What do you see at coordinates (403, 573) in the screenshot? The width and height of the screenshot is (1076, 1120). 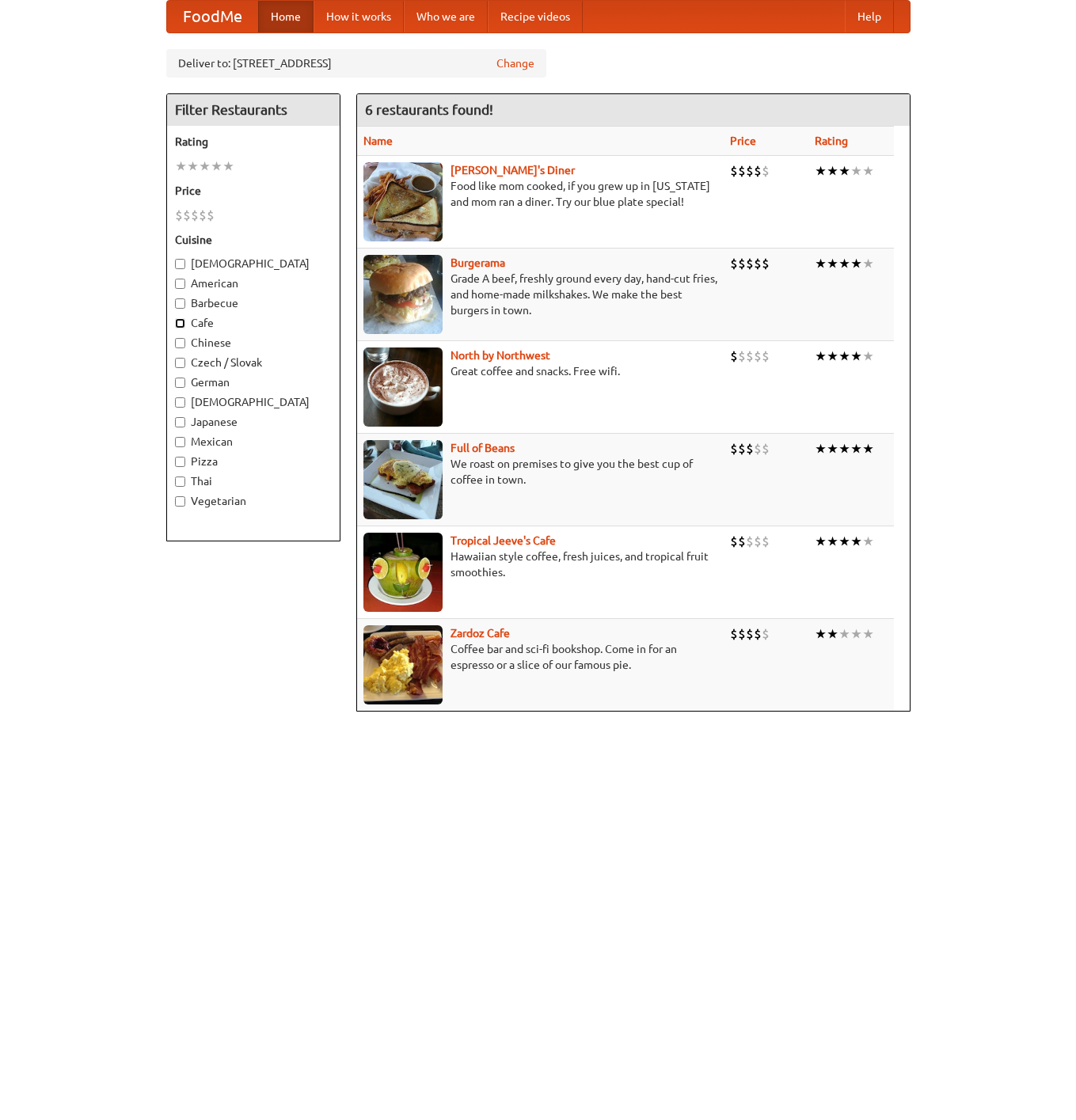 I see `img: jeeves.jpg` at bounding box center [403, 573].